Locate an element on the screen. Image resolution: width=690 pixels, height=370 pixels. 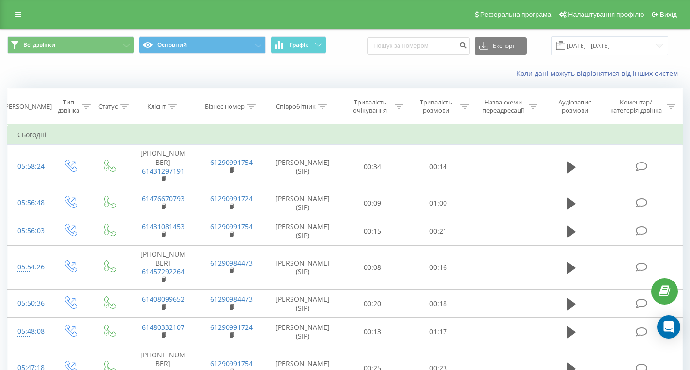
a: 61431297191 is located at coordinates (163, 171).